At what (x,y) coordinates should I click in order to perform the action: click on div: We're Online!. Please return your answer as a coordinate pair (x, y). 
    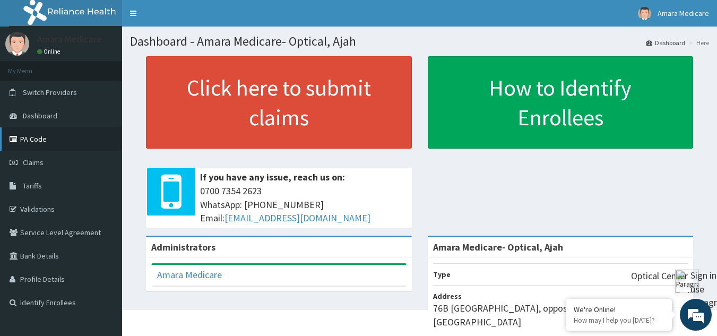
    Looking at the image, I should click on (619, 309).